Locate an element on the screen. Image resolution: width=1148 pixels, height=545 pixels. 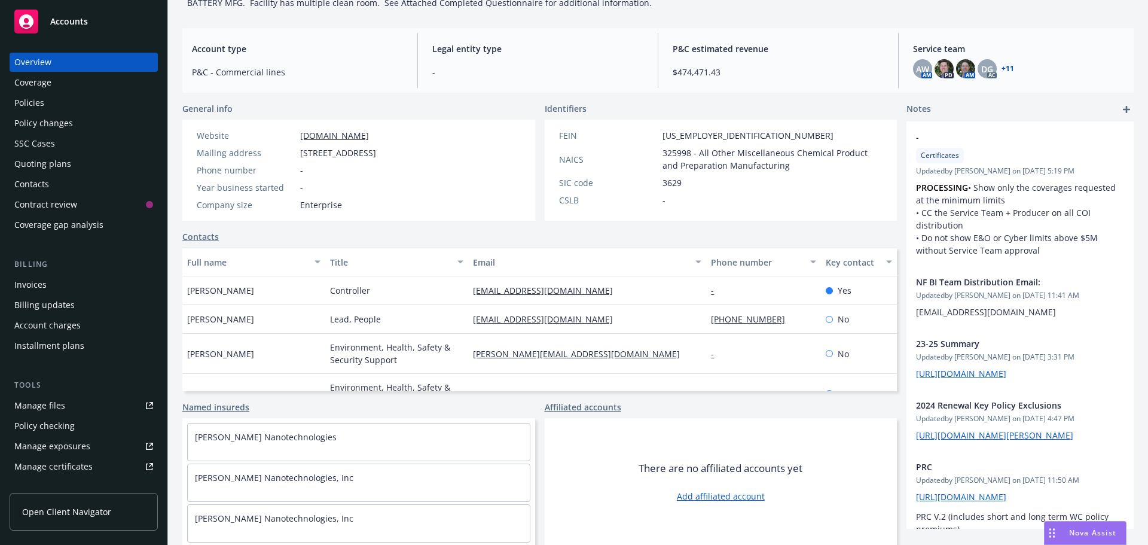
div: Mailing address is located at coordinates (246, 152).